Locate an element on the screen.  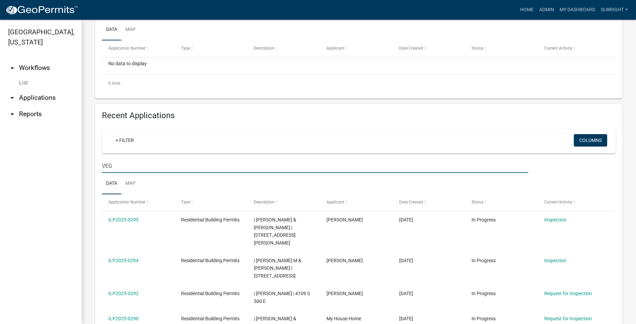
div: No data to display is located at coordinates (359, 66).